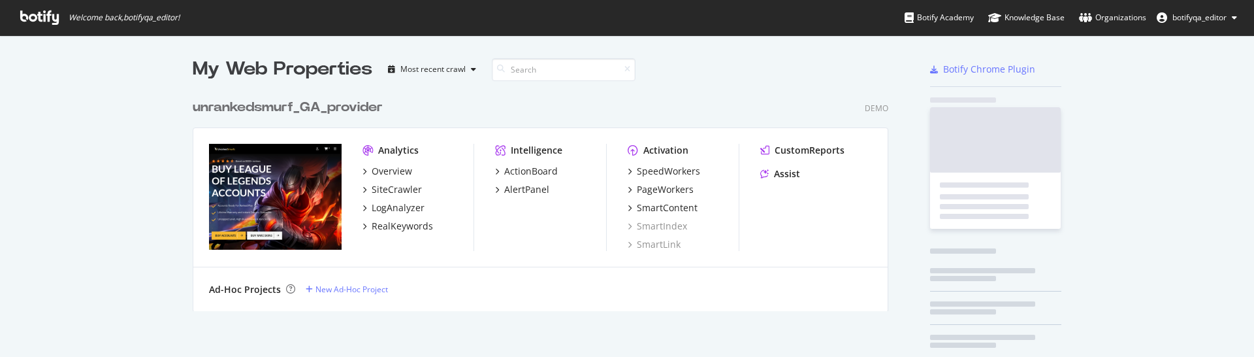 The height and width of the screenshot is (357, 1254). Describe the element at coordinates (393, 208) in the screenshot. I see `a: LogAnalyzer` at that location.